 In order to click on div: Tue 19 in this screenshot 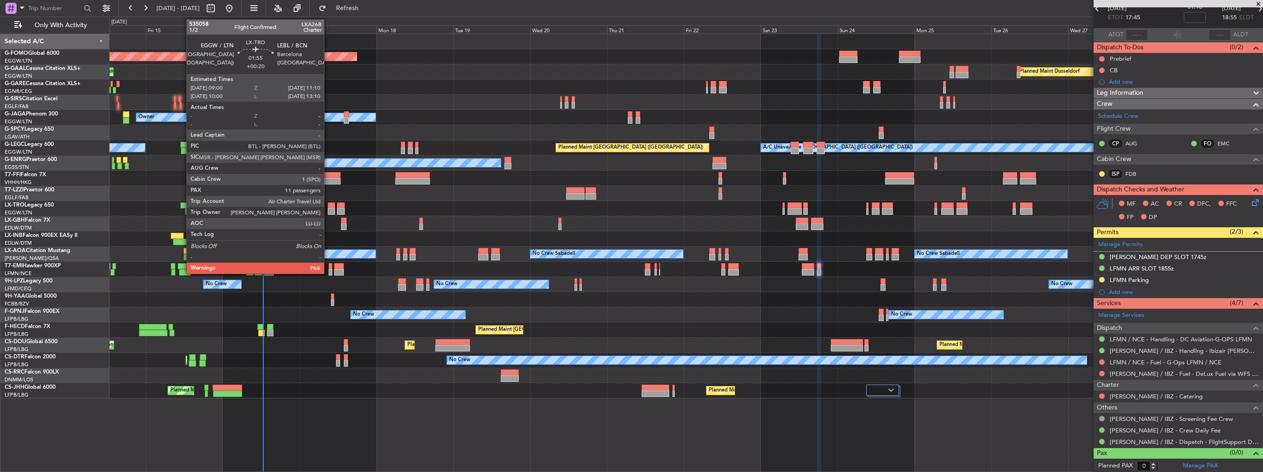, I will do `click(491, 29)`.